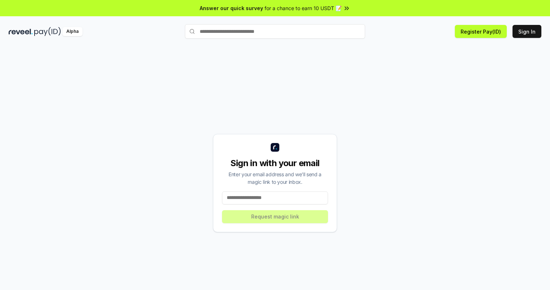  What do you see at coordinates (275, 178) in the screenshot?
I see `div: Enter your email address and we’ll send a magic link to your inbox.` at bounding box center [275, 178].